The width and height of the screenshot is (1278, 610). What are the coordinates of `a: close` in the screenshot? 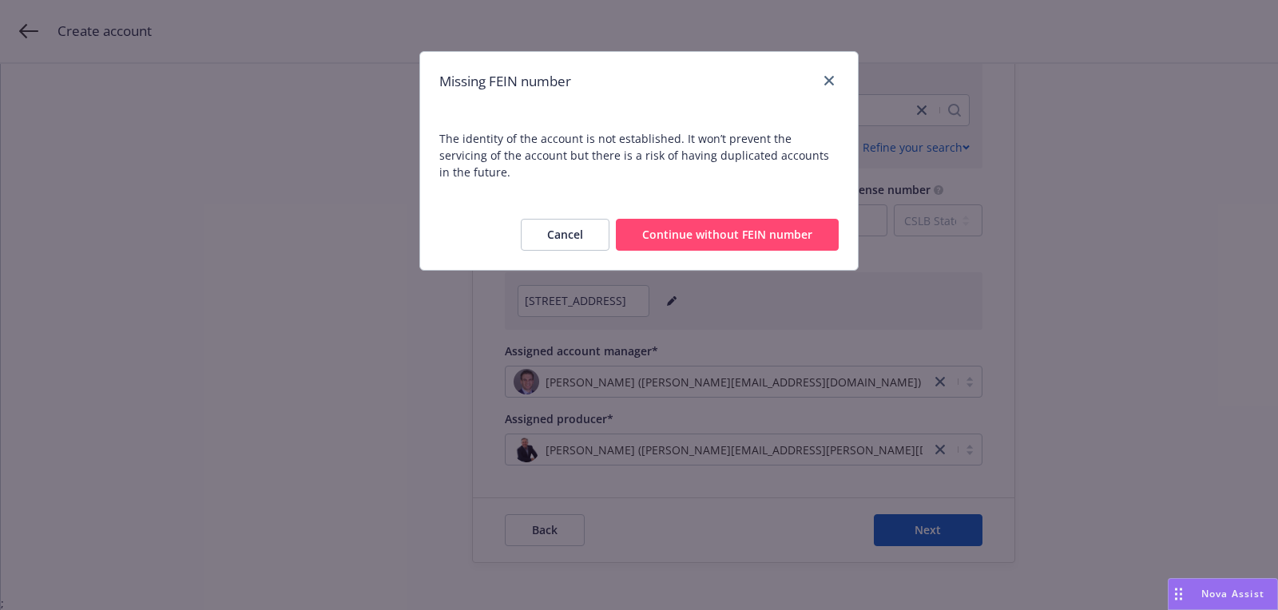 It's located at (829, 81).